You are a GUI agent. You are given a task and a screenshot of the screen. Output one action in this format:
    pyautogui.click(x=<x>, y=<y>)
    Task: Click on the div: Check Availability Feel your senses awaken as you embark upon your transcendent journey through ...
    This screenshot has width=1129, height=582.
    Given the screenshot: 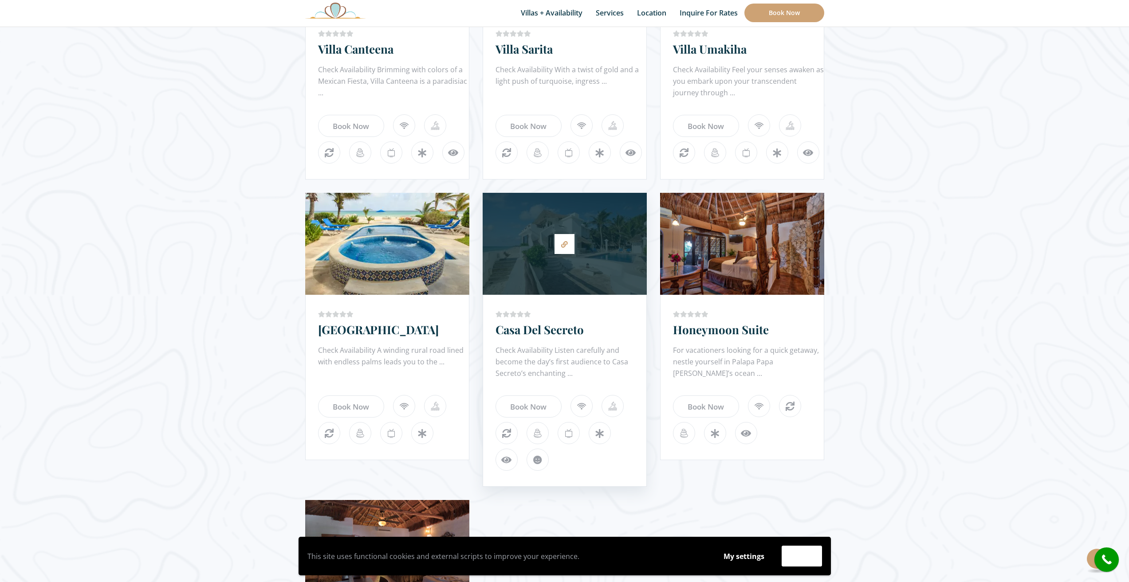 What is the action you would take?
    pyautogui.click(x=748, y=82)
    